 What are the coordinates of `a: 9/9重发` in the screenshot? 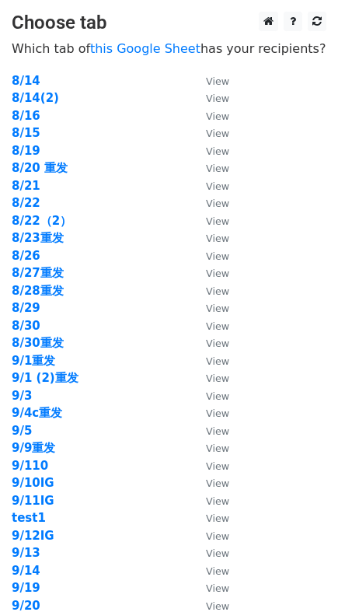 It's located at (33, 448).